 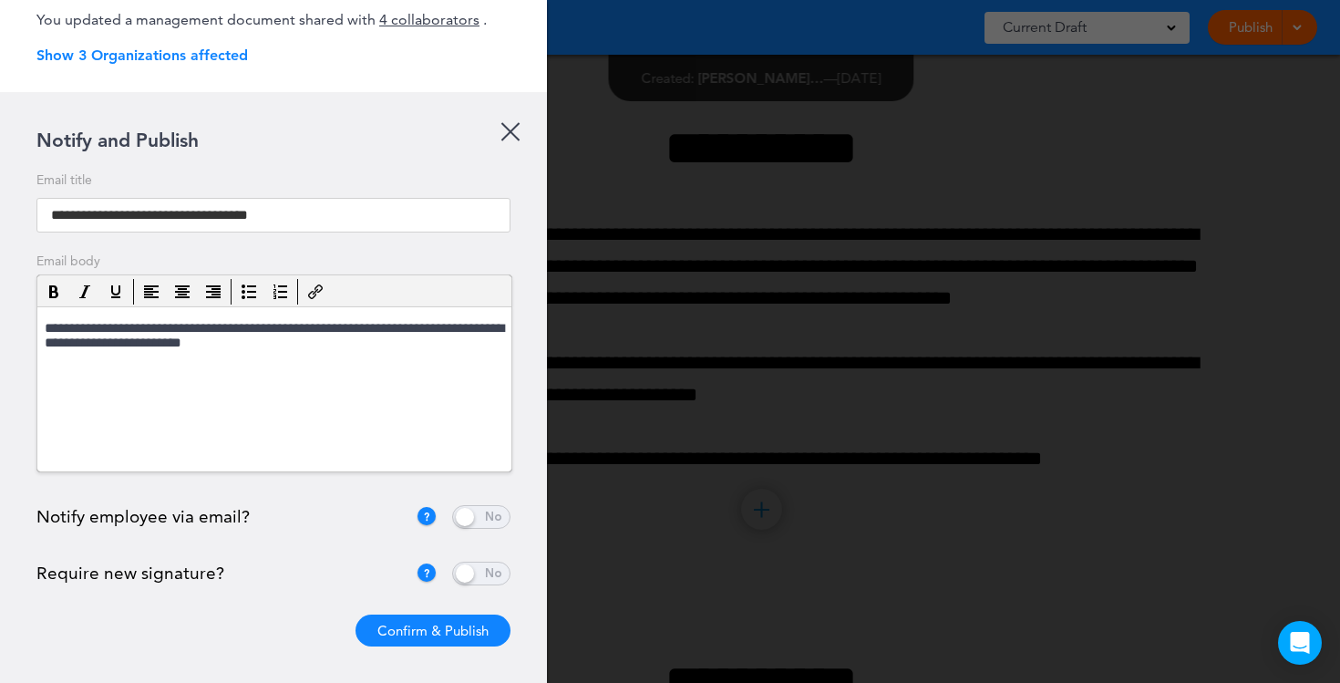 I want to click on div: Open Intercom Messenger, so click(x=1300, y=643).